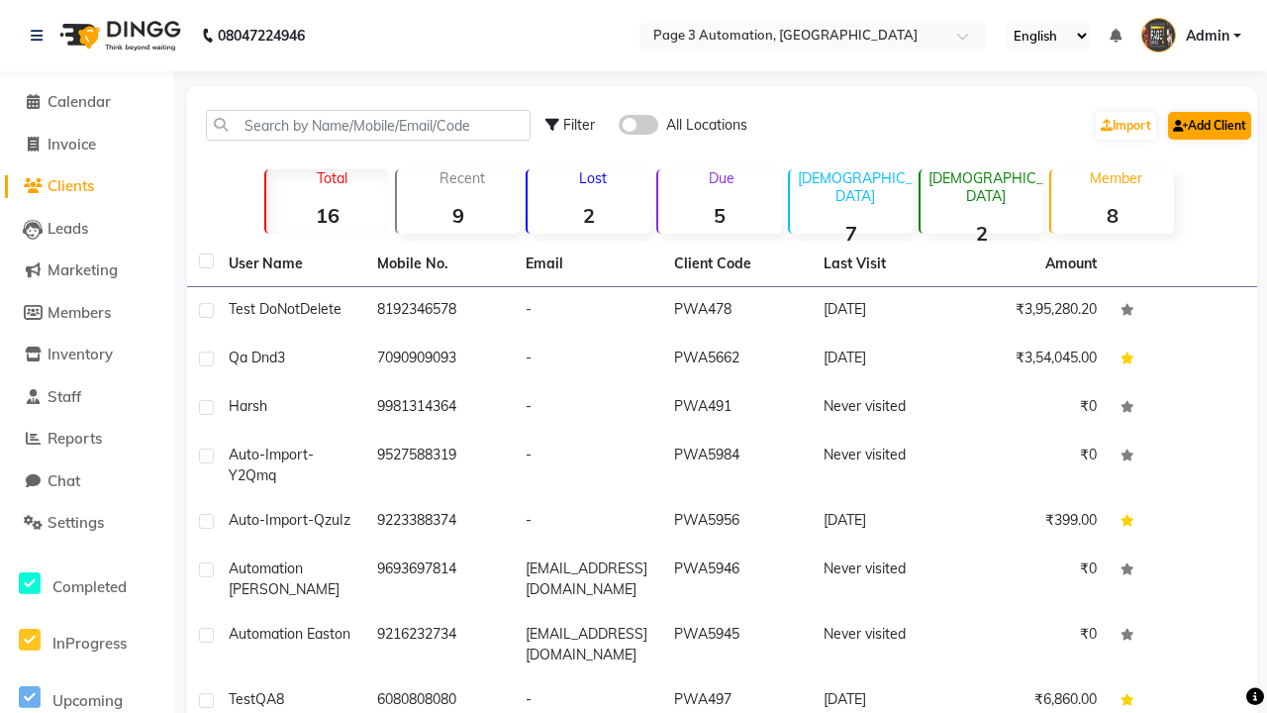  I want to click on td: PWA5946, so click(737, 579).